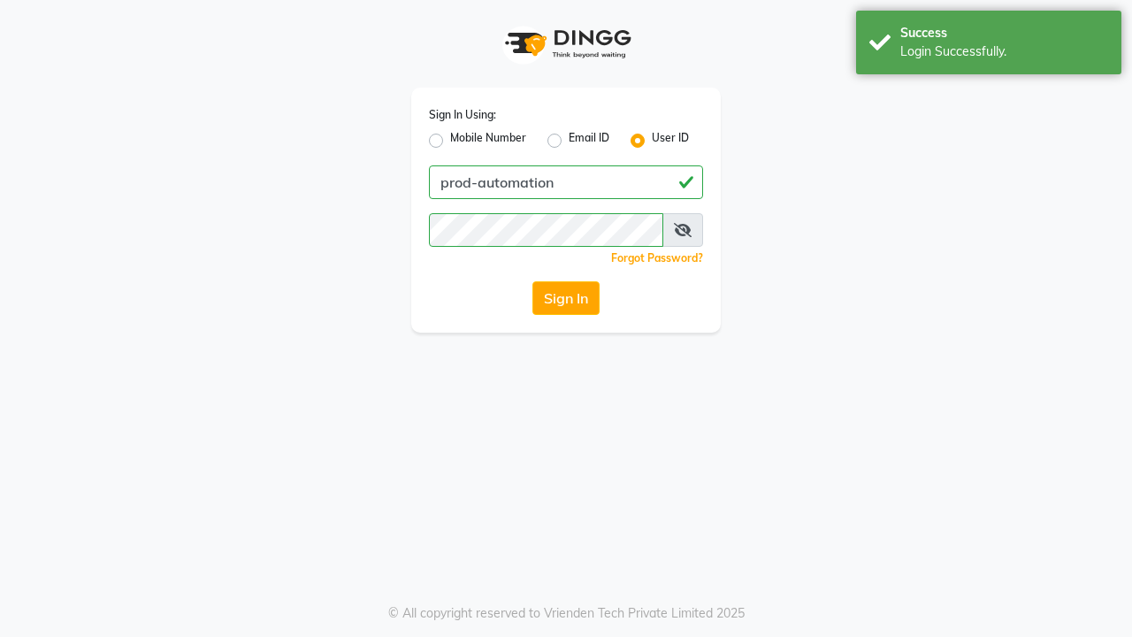 The image size is (1132, 637). Describe the element at coordinates (589, 141) in the screenshot. I see `label: Email ID` at that location.